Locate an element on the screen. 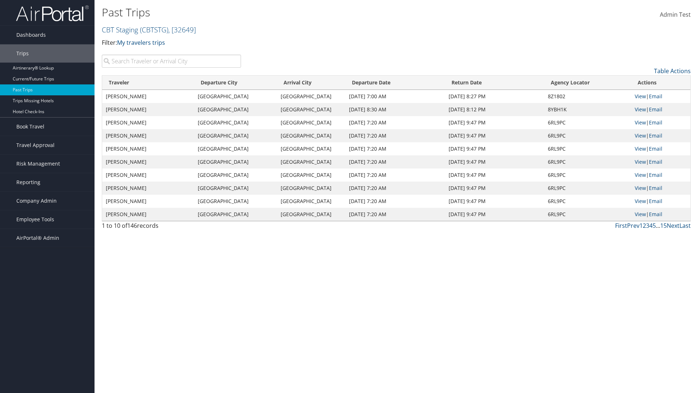 Image resolution: width=698 pixels, height=393 pixels. td: 8YBH1K is located at coordinates (588, 110).